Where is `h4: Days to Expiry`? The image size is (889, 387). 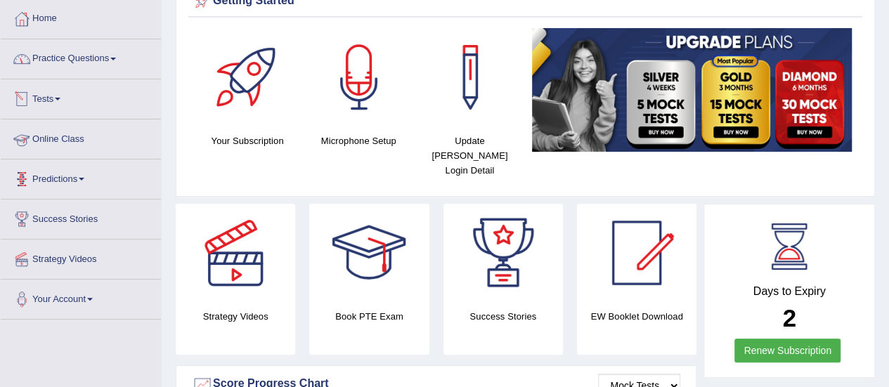 h4: Days to Expiry is located at coordinates (789, 292).